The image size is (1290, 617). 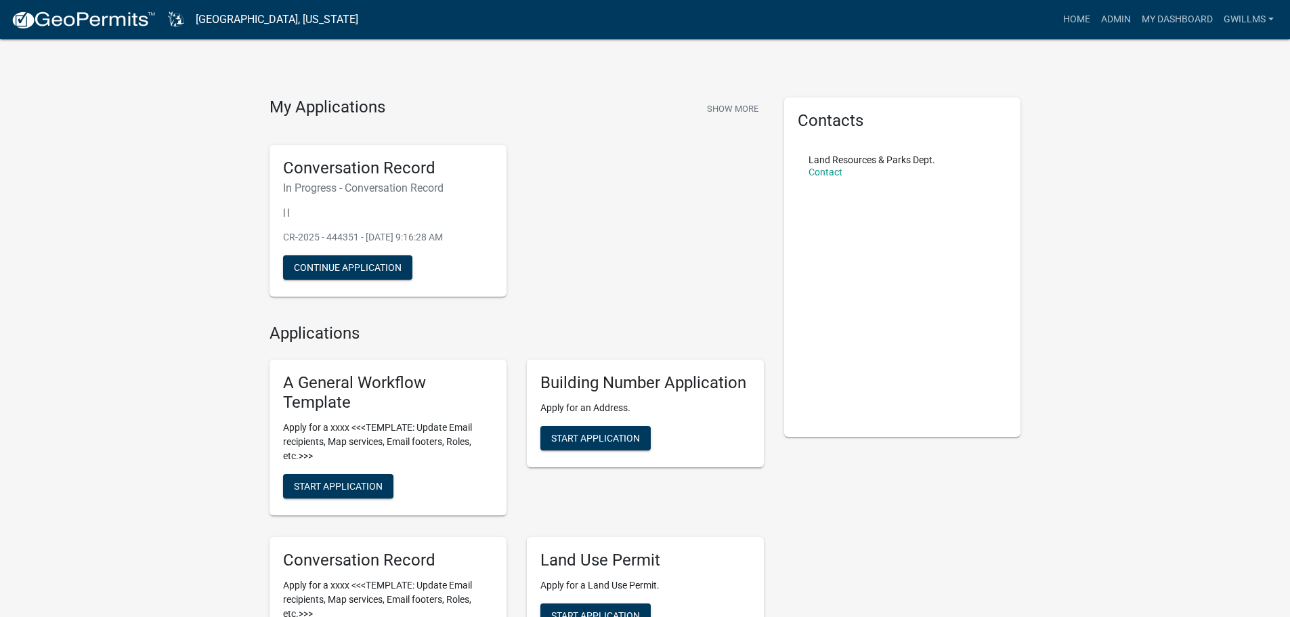 What do you see at coordinates (1249, 20) in the screenshot?
I see `a: gwillms` at bounding box center [1249, 20].